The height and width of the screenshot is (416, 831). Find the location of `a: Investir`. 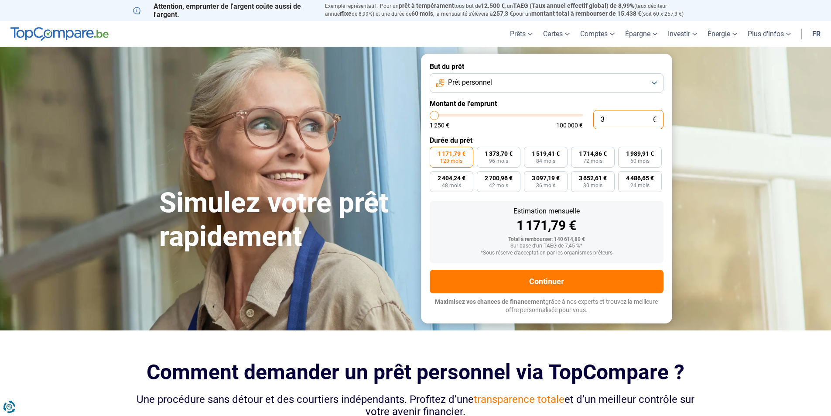

a: Investir is located at coordinates (682, 34).